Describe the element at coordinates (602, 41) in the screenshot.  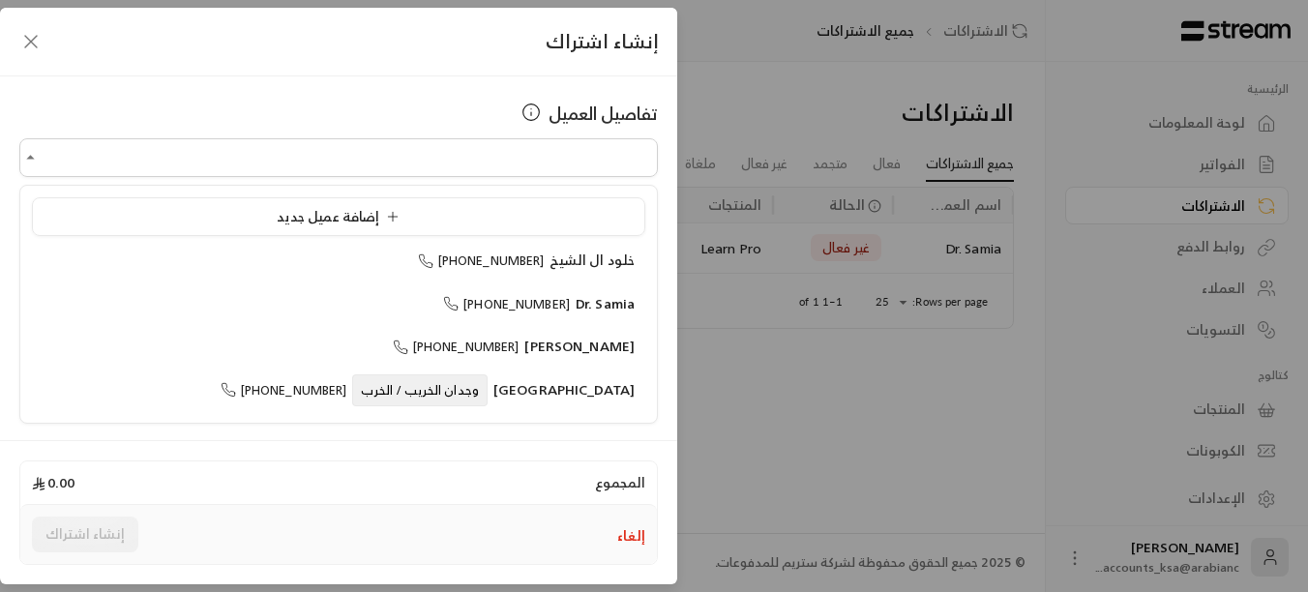
I see `span: إنشاء اشتراك` at that location.